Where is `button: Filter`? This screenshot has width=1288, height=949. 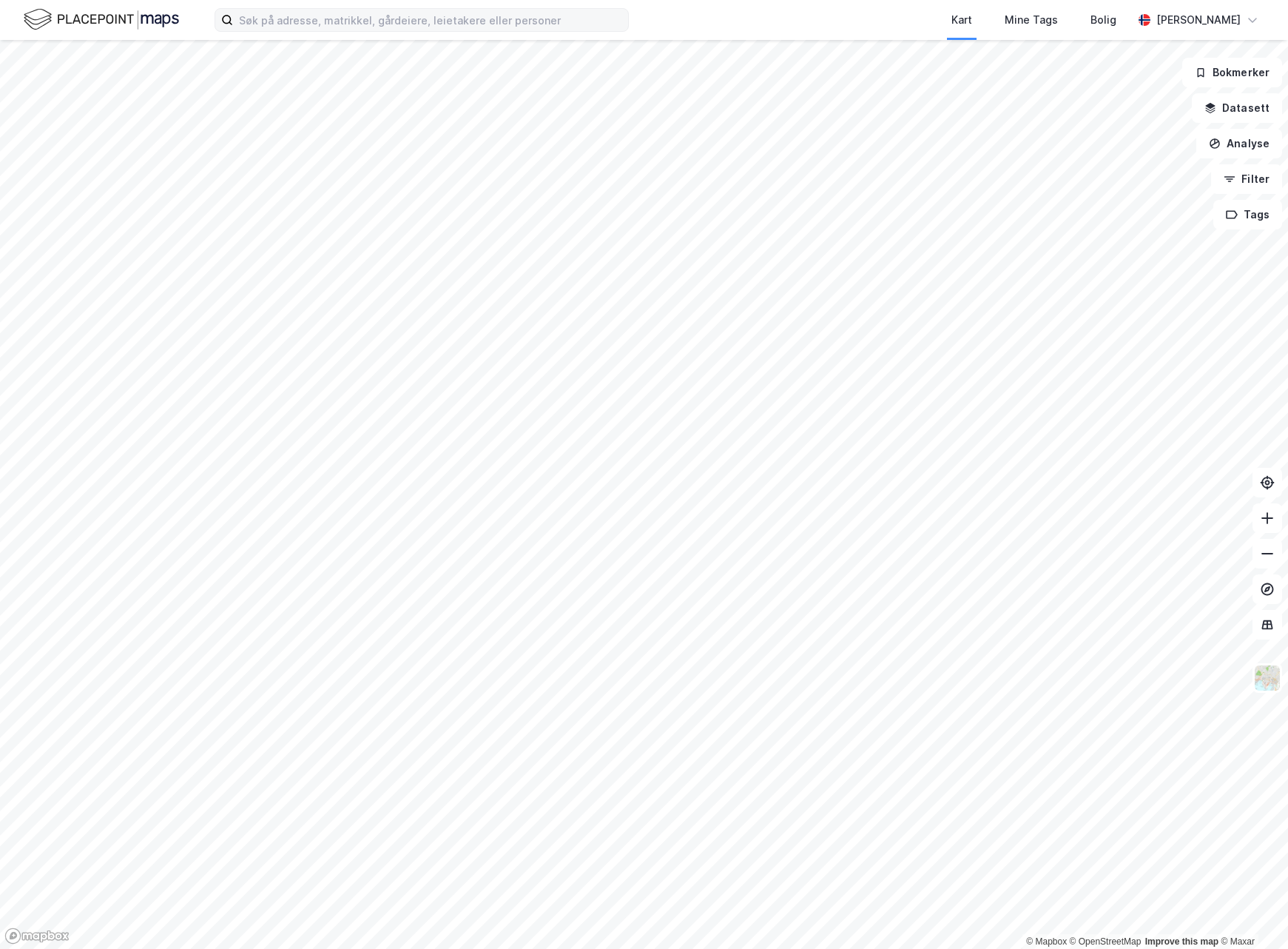
button: Filter is located at coordinates (1247, 179).